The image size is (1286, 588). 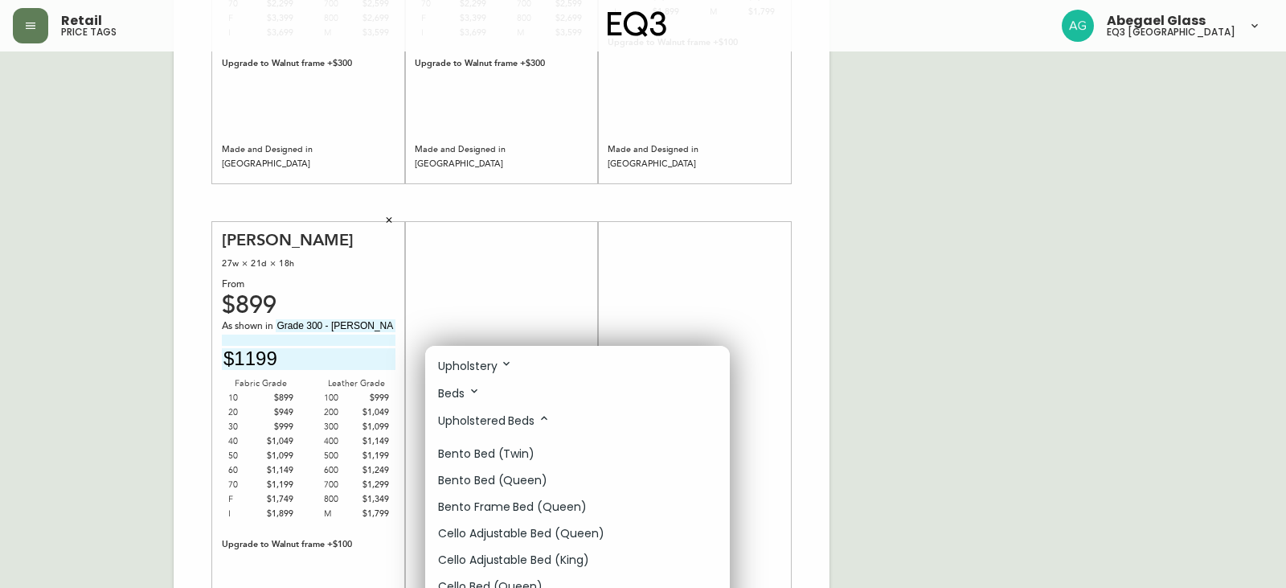 I want to click on p: Beds, so click(x=459, y=393).